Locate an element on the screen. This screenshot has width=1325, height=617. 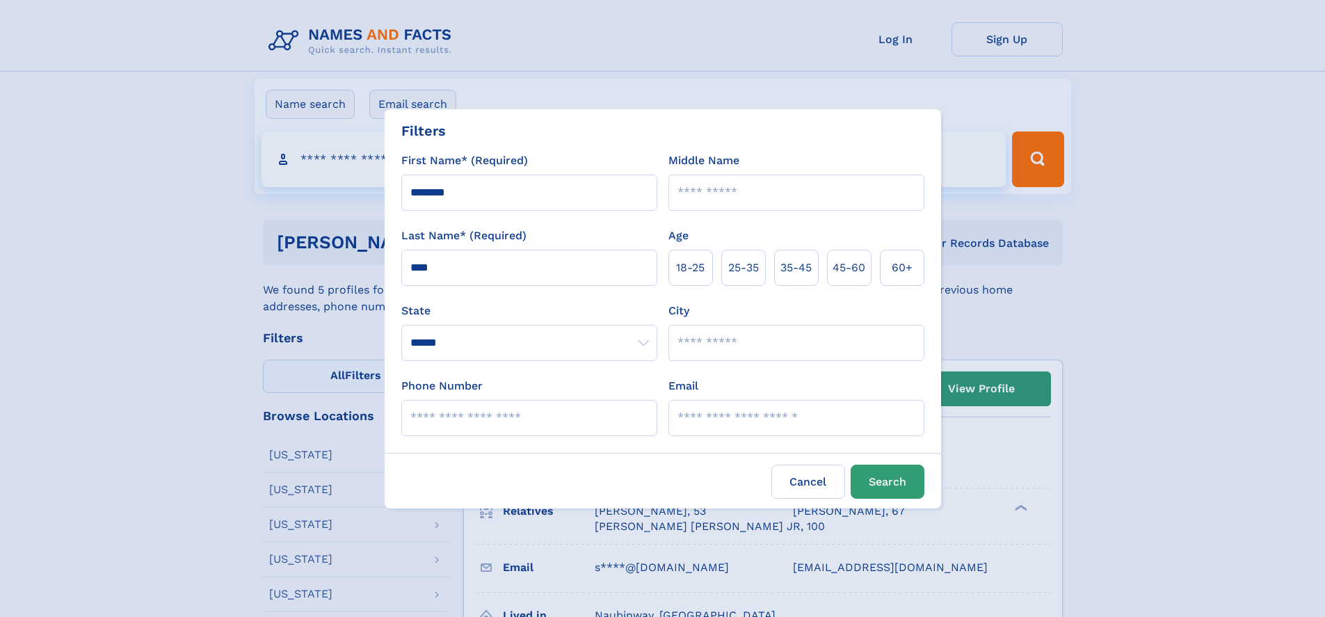
span: 18‑25 is located at coordinates (690, 268).